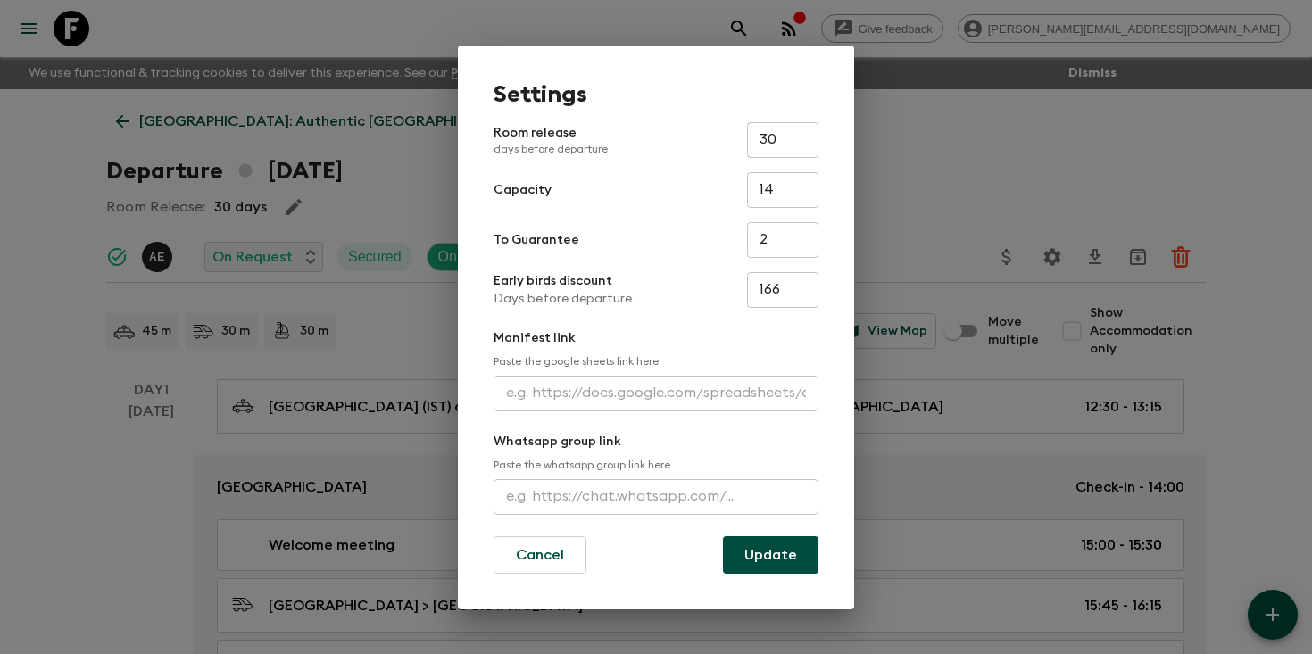 This screenshot has height=654, width=1312. What do you see at coordinates (783, 190) in the screenshot?
I see `input: e.g. 14` at bounding box center [783, 190].